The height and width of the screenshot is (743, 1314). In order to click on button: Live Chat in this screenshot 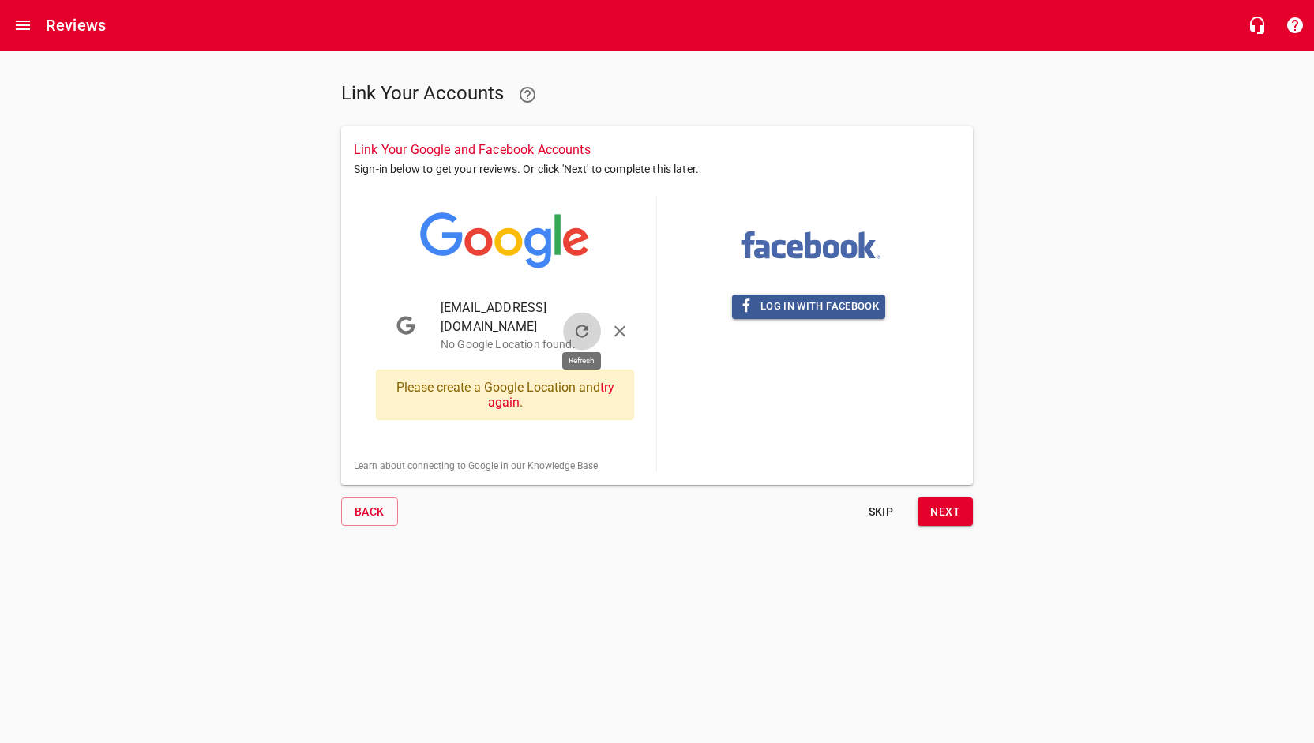, I will do `click(1258, 25)`.